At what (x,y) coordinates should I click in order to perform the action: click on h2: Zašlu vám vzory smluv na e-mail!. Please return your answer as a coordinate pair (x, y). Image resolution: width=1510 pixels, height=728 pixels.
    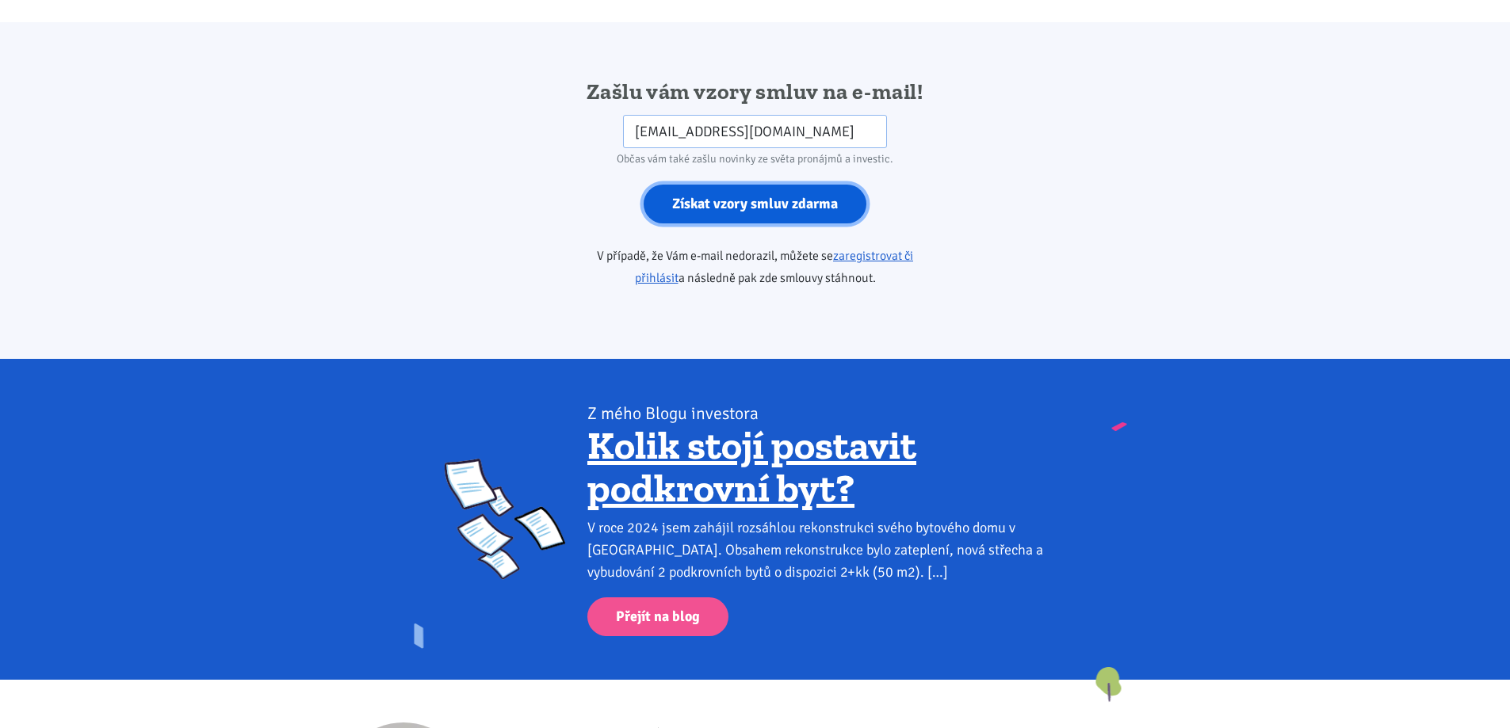
    Looking at the image, I should click on (754, 92).